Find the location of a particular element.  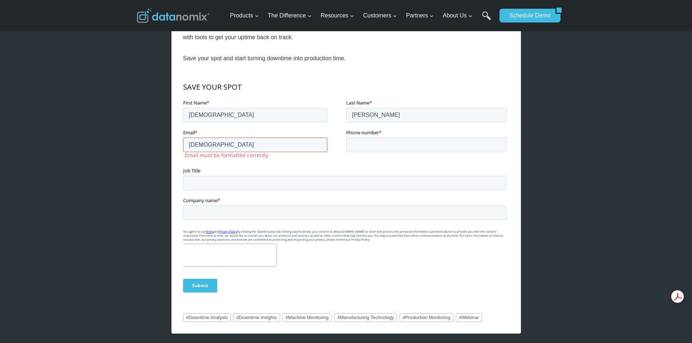

span: About Us is located at coordinates (458, 16).